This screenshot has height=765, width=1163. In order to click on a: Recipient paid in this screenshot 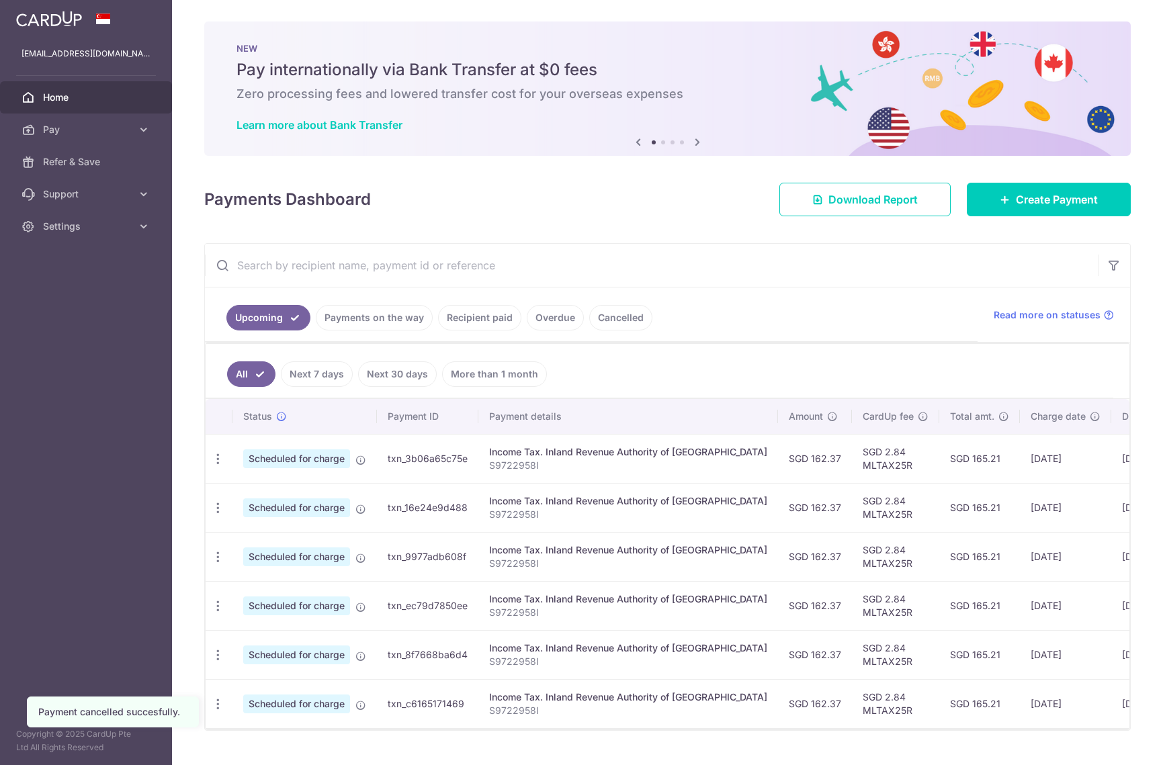, I will do `click(480, 318)`.